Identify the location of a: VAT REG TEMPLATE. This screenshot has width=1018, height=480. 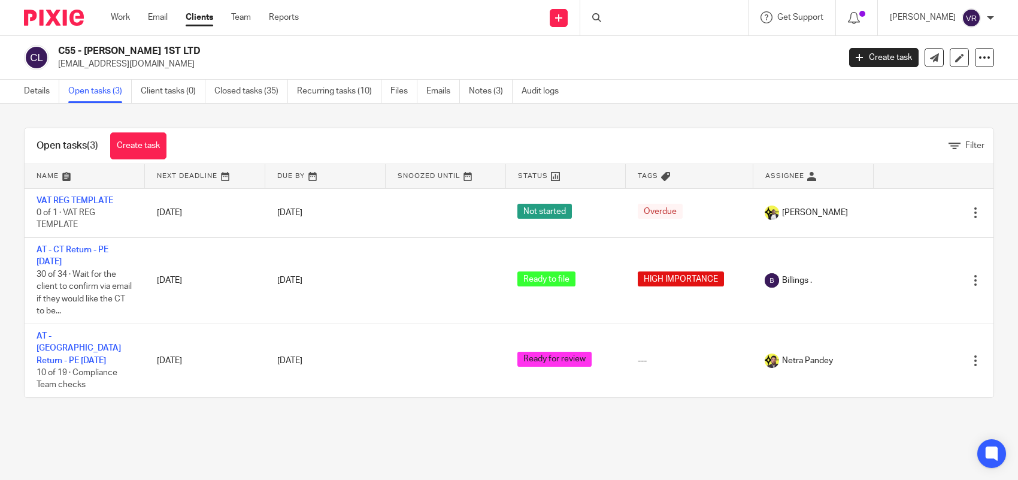
(75, 201).